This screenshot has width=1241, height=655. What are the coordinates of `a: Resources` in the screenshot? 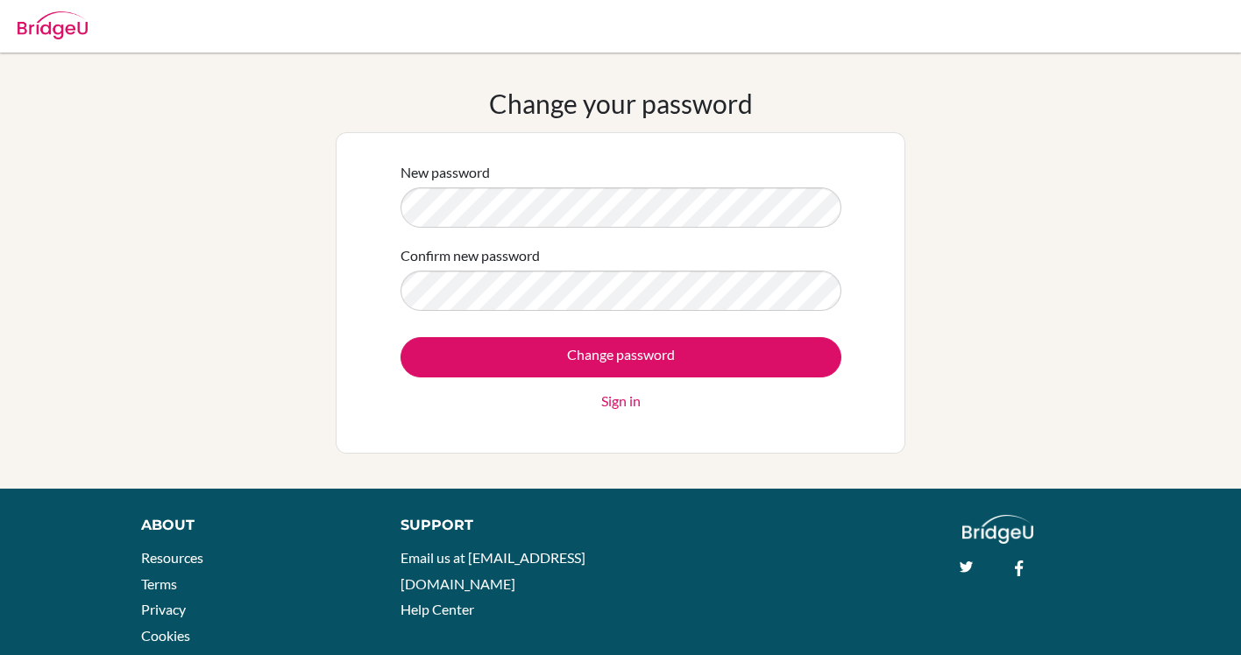 It's located at (172, 557).